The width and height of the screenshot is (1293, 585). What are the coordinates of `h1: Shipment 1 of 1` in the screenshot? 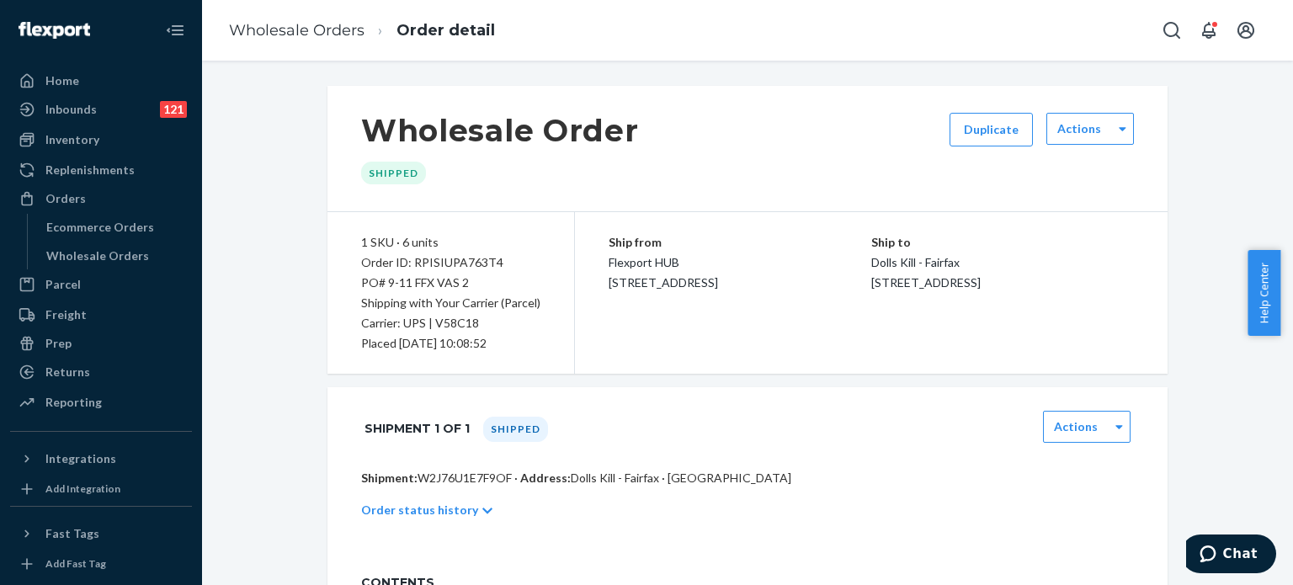 It's located at (417, 429).